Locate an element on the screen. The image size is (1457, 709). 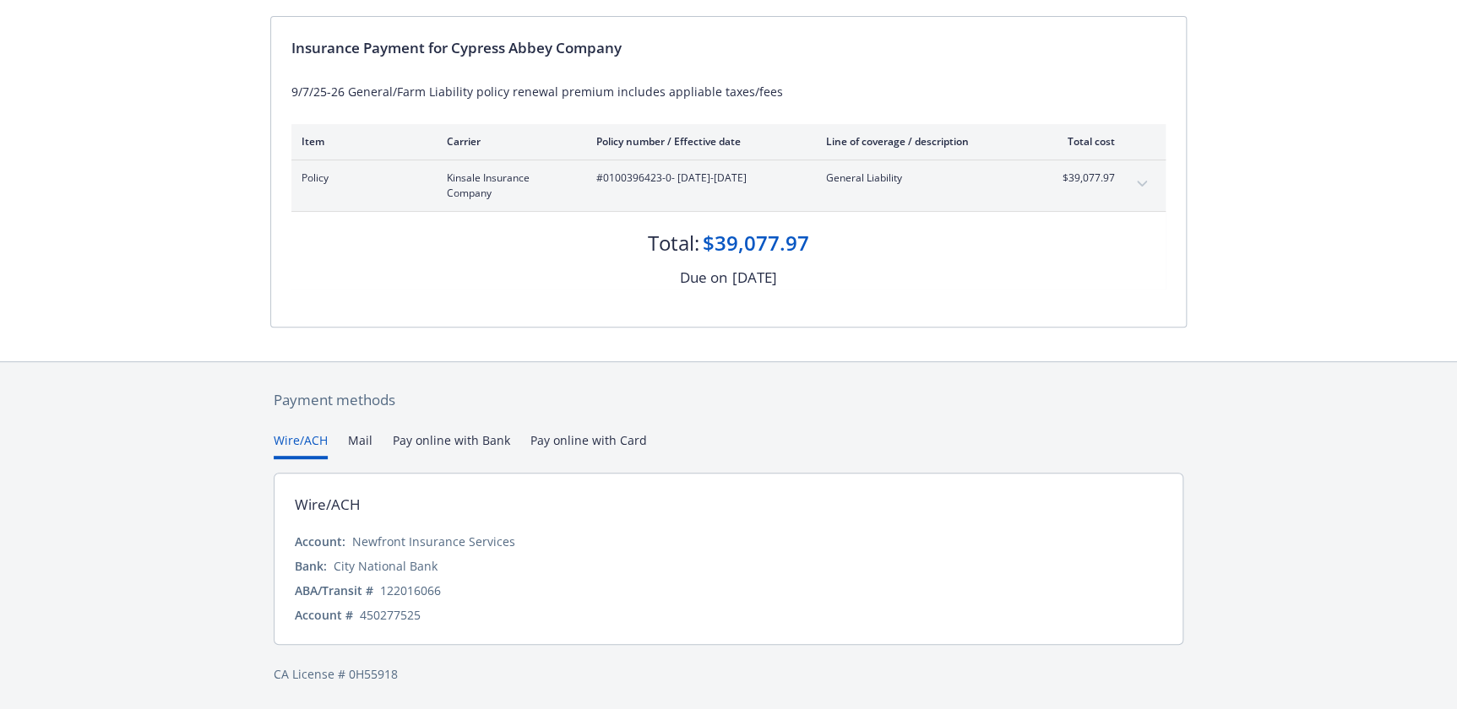
div: Wire/ACH is located at coordinates (328, 505).